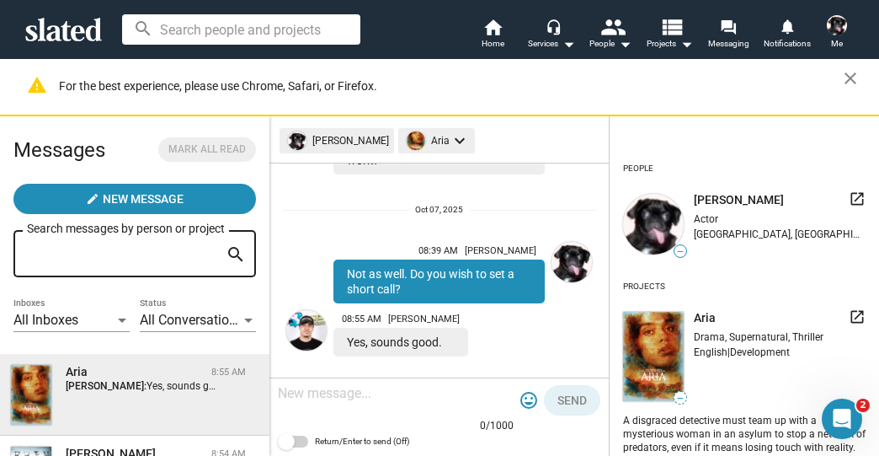 This screenshot has width=879, height=456. Describe the element at coordinates (93, 199) in the screenshot. I see `mat-icon: create` at that location.